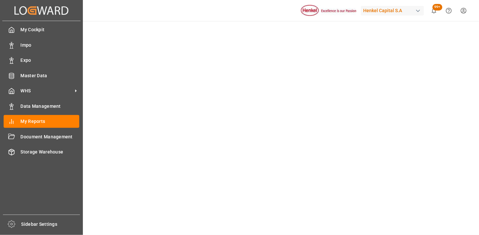  Describe the element at coordinates (50, 60) in the screenshot. I see `span: Expo` at that location.